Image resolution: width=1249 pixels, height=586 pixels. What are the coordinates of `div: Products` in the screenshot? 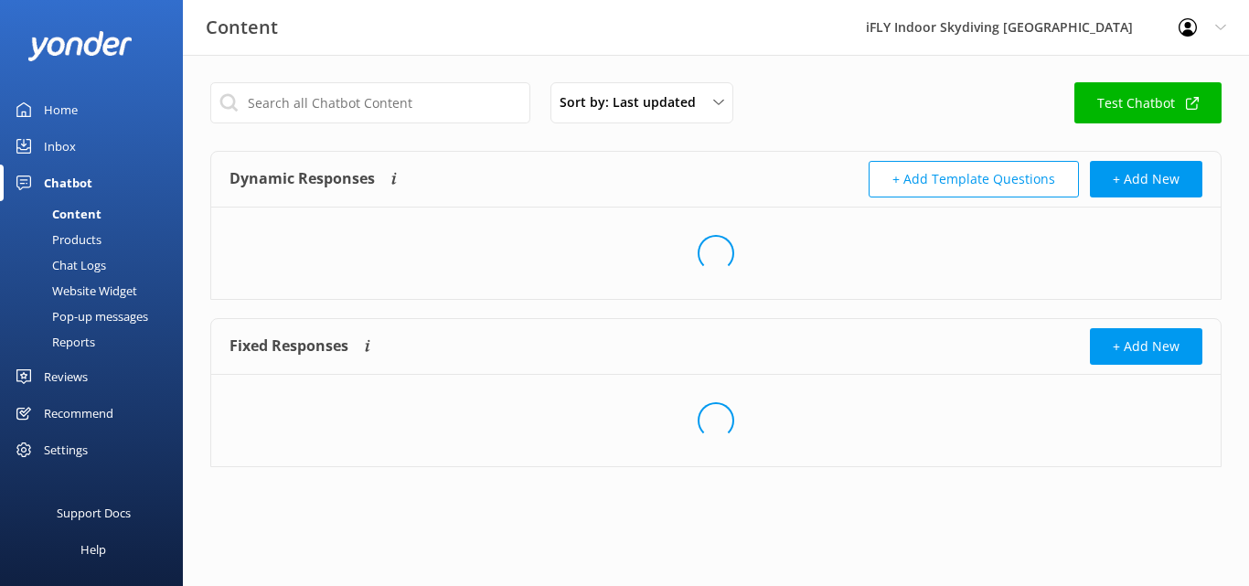 It's located at (56, 240).